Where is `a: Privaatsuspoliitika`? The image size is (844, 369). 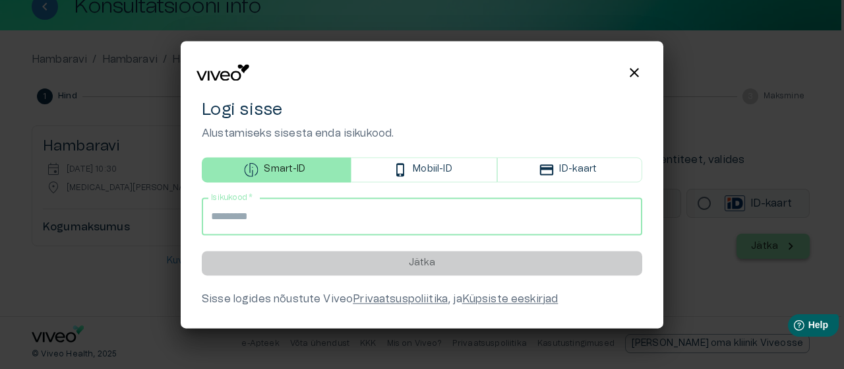
a: Privaatsuspoliitika is located at coordinates (400, 299).